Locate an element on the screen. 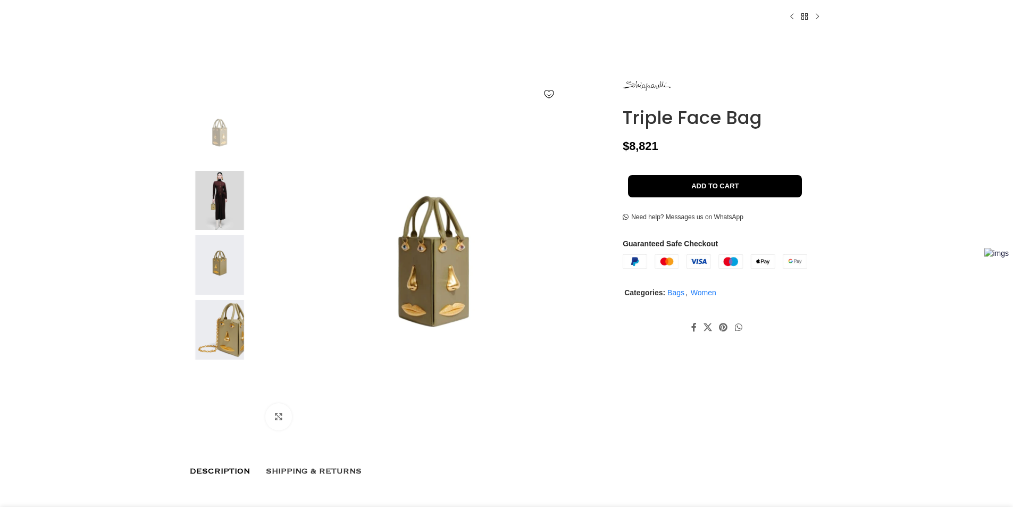  img: Schiaparelli is located at coordinates (646, 86).